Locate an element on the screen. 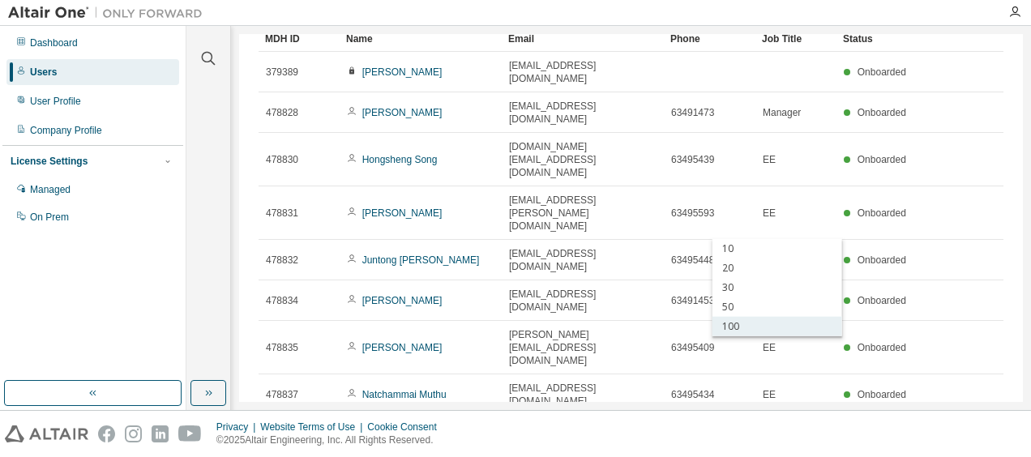  span: 63495409 is located at coordinates (692, 348).